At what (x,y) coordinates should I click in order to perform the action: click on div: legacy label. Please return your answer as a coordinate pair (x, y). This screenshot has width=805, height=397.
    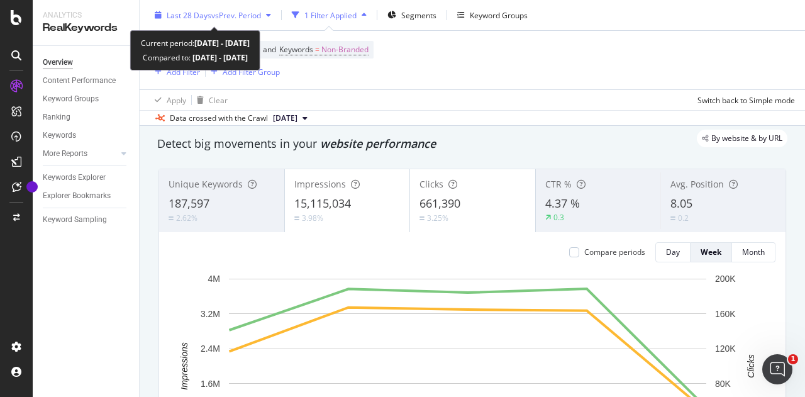
    Looking at the image, I should click on (742, 138).